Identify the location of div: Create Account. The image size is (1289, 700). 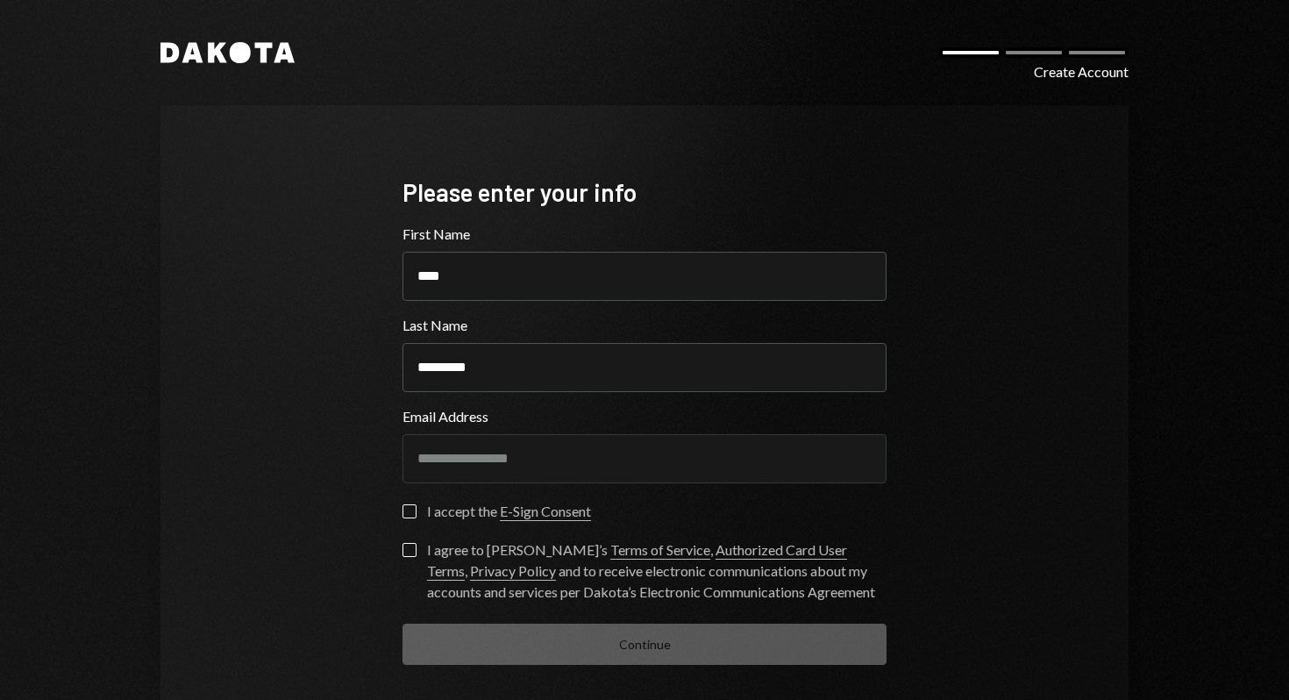
(1081, 72).